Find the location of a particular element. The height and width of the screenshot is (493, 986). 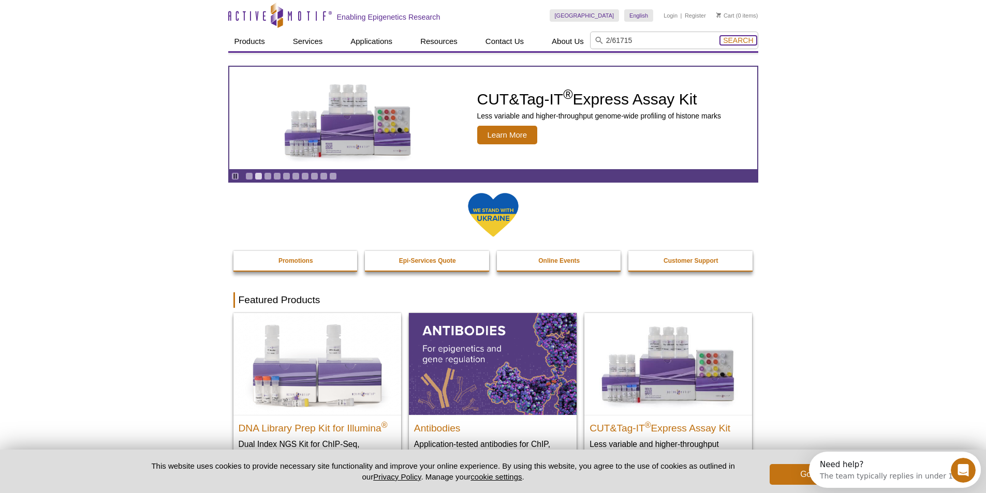

h2: Enabling Epigenetics Research is located at coordinates (389, 17).